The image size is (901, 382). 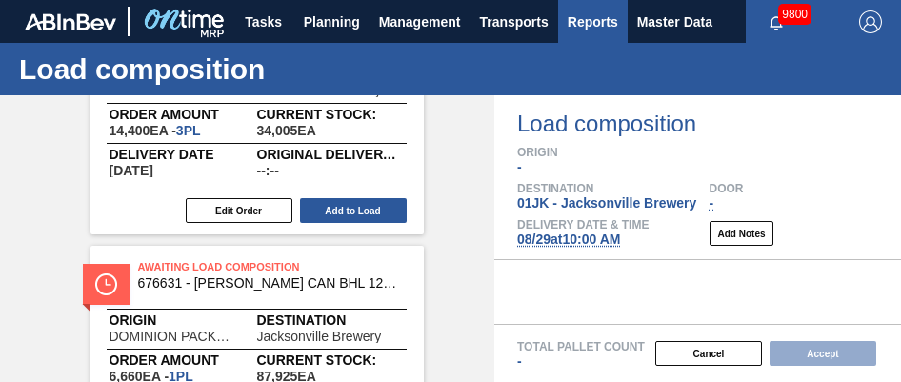 What do you see at coordinates (188, 69) in the screenshot?
I see `h1: Load composition` at bounding box center [188, 69].